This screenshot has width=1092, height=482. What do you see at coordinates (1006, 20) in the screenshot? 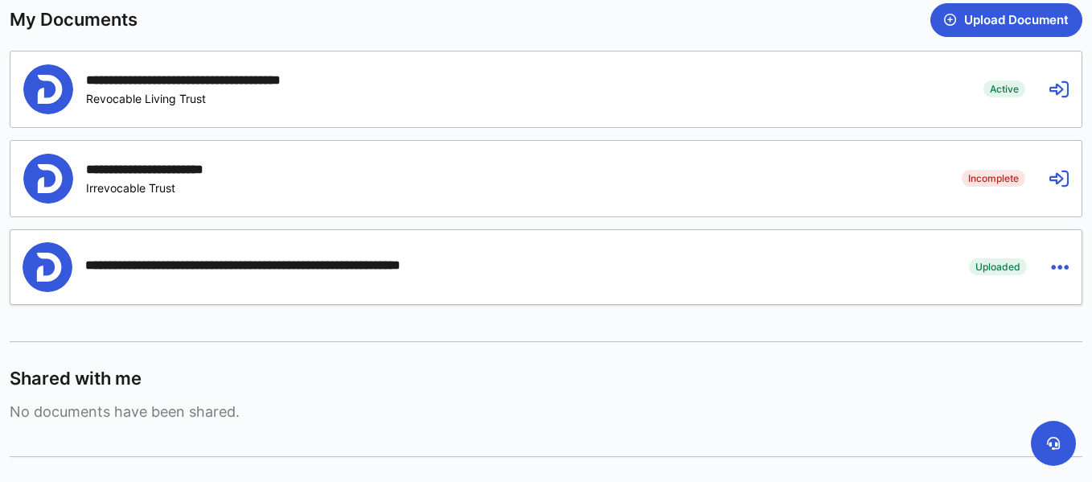
I see `button: Upload Document` at bounding box center [1006, 20].